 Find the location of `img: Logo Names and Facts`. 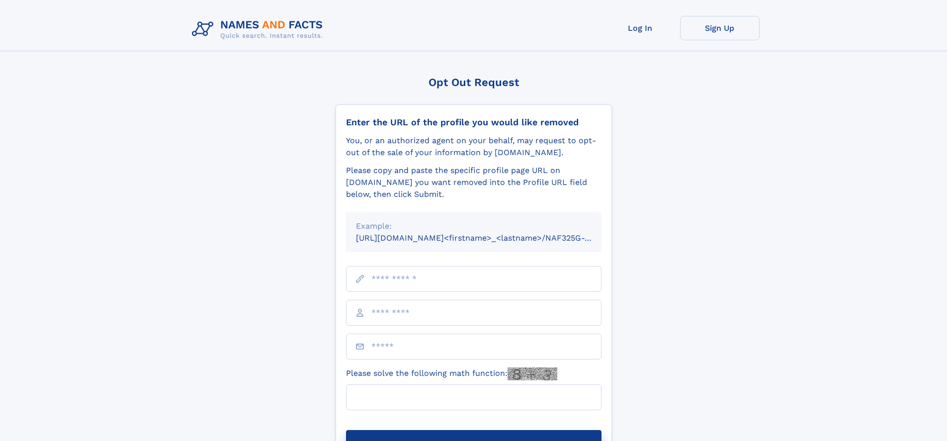

img: Logo Names and Facts is located at coordinates (260, 29).